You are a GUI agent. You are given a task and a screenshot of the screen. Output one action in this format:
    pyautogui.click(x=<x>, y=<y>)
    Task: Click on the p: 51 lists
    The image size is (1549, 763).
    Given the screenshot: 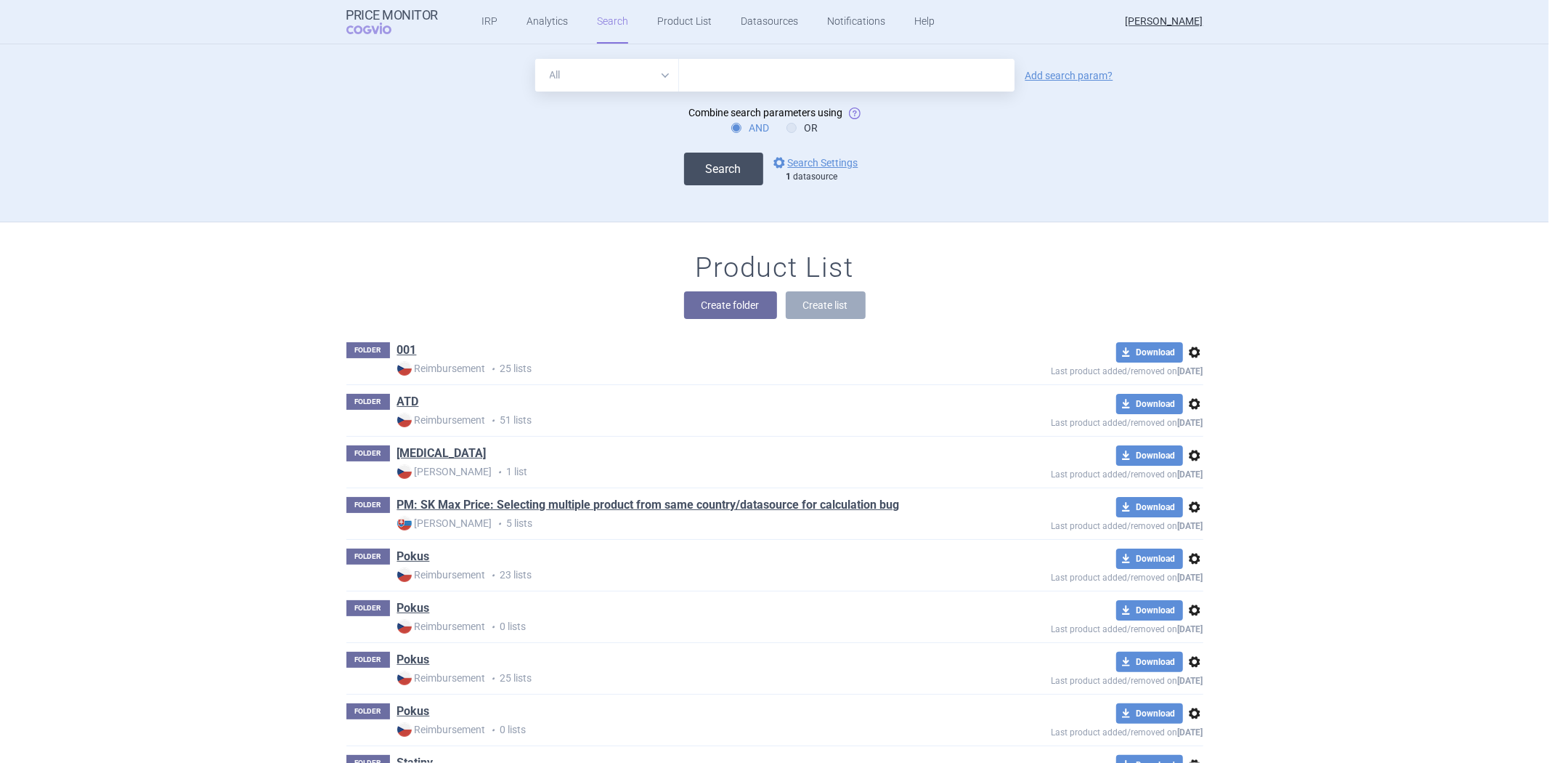 What is the action you would take?
    pyautogui.click(x=672, y=420)
    